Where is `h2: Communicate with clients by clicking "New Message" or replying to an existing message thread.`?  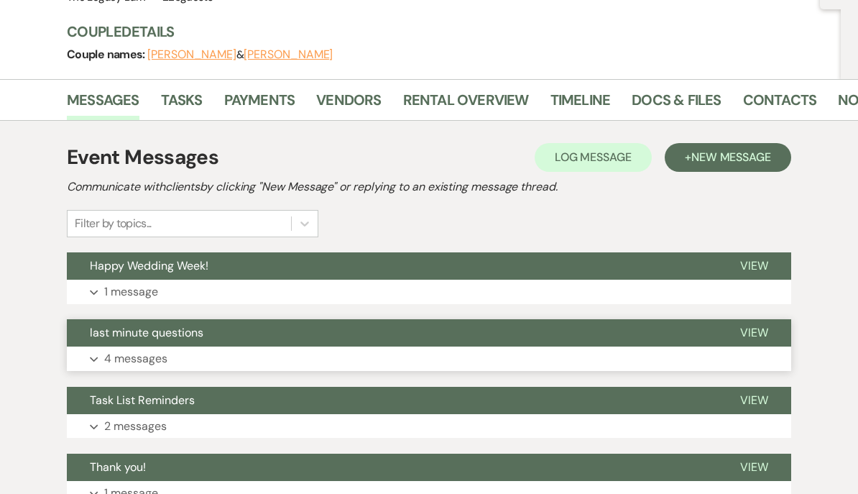
h2: Communicate with clients by clicking "New Message" or replying to an existing message thread. is located at coordinates (429, 188).